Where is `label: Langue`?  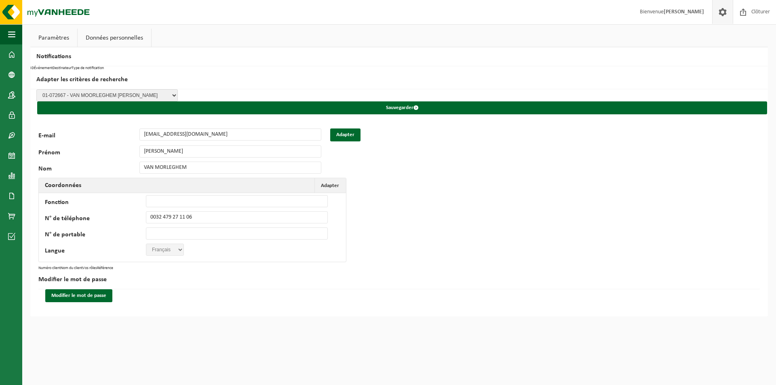
label: Langue is located at coordinates (95, 252).